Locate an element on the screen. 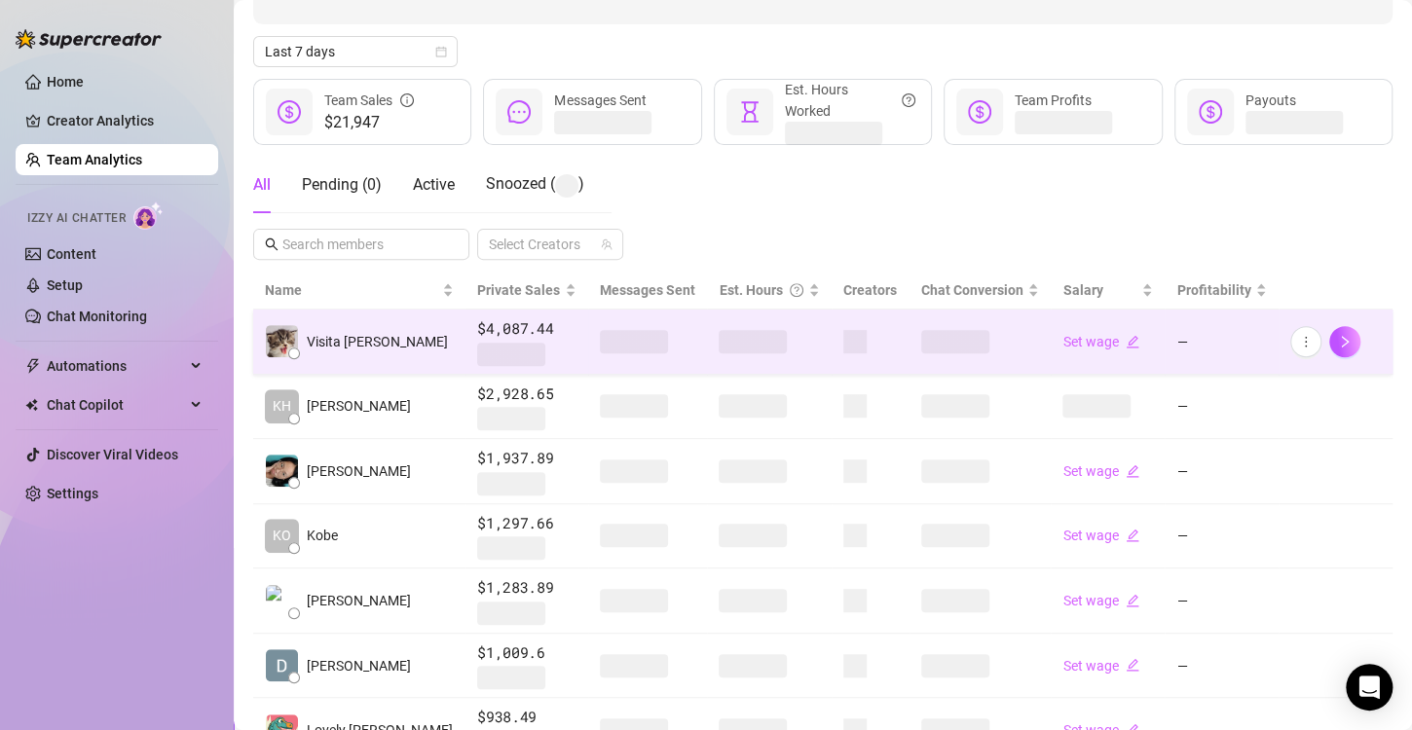 This screenshot has width=1412, height=730. a: Setup is located at coordinates (64, 285).